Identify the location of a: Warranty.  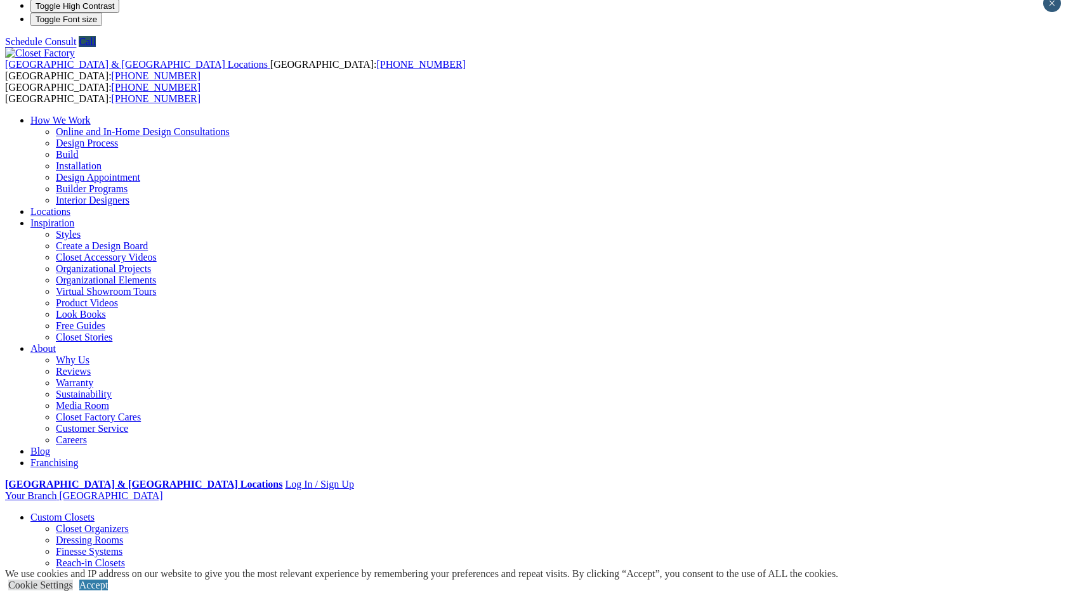
(74, 383).